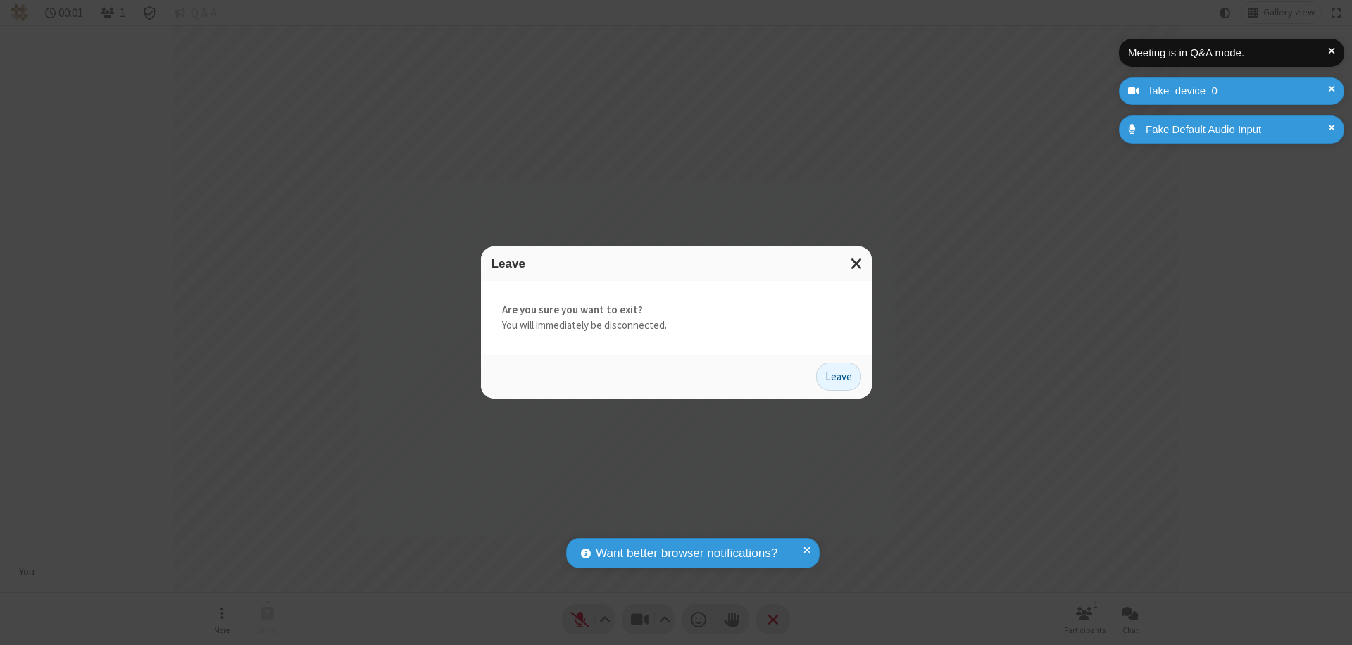 The height and width of the screenshot is (645, 1352). I want to click on div: fake_device_0, so click(1238, 91).